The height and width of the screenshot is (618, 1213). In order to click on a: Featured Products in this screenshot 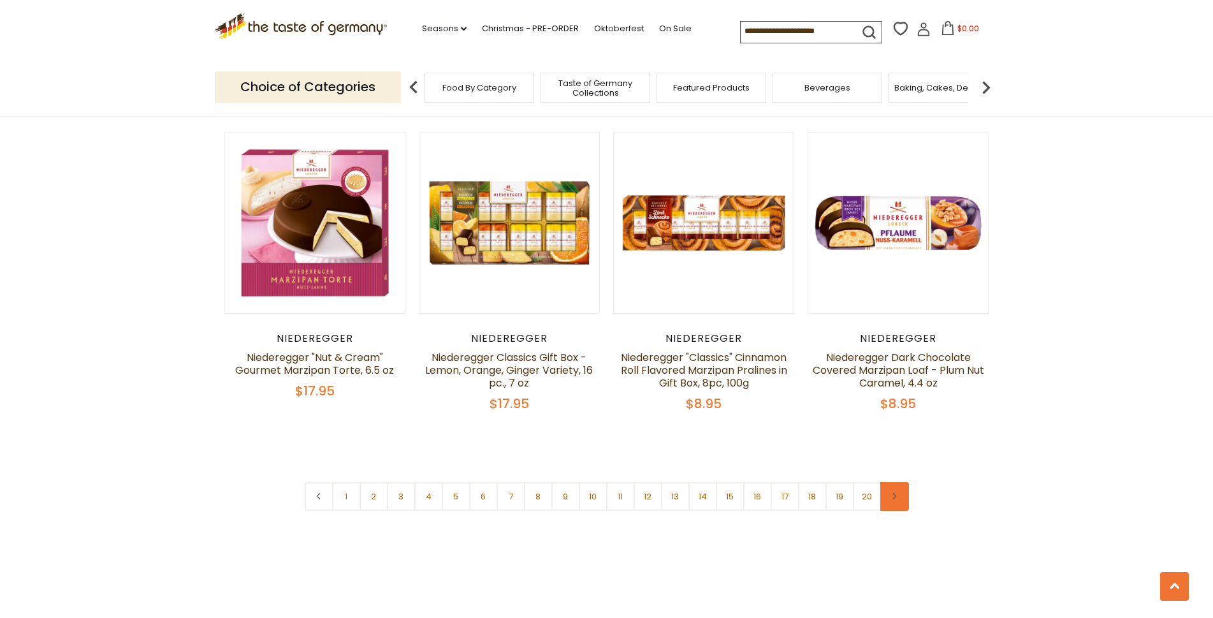, I will do `click(711, 87)`.